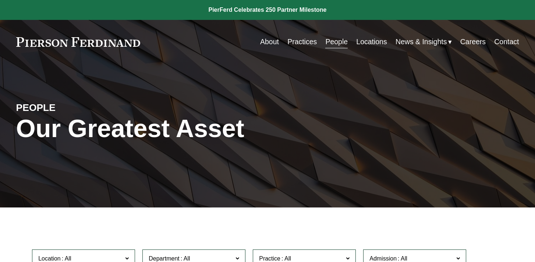 The width and height of the screenshot is (535, 262). Describe the element at coordinates (371, 42) in the screenshot. I see `a: Locations` at that location.